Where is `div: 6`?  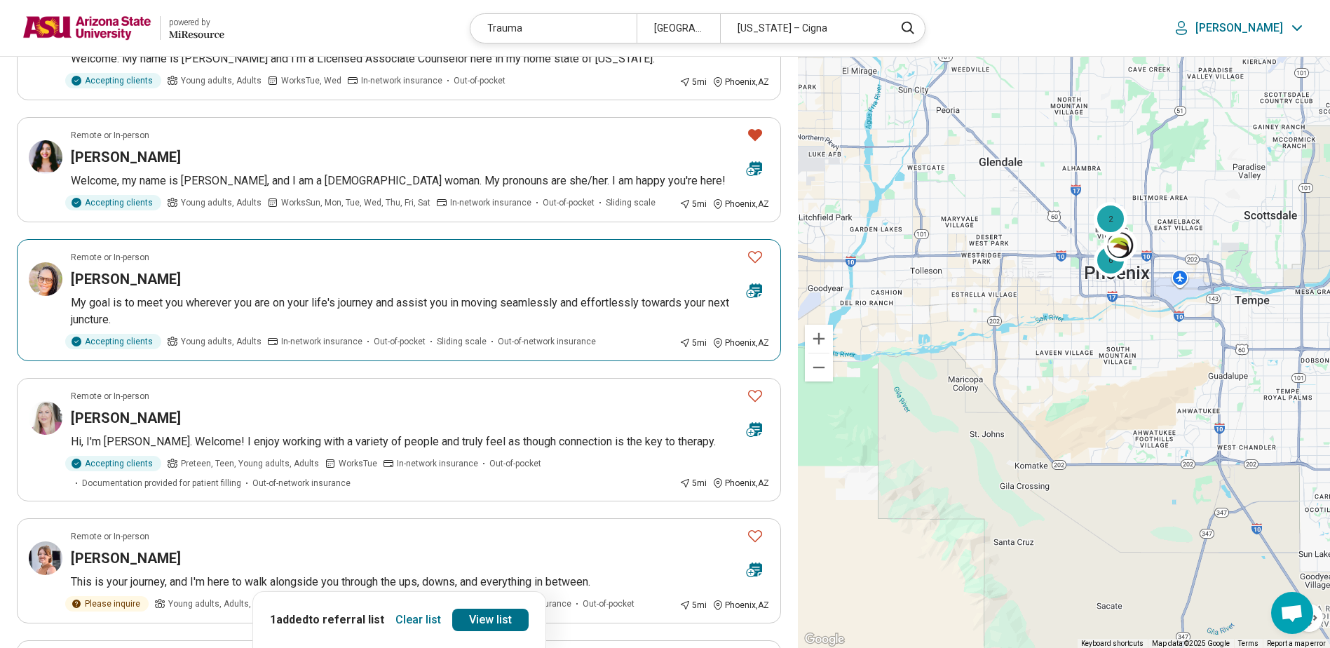 div: 6 is located at coordinates (1110, 260).